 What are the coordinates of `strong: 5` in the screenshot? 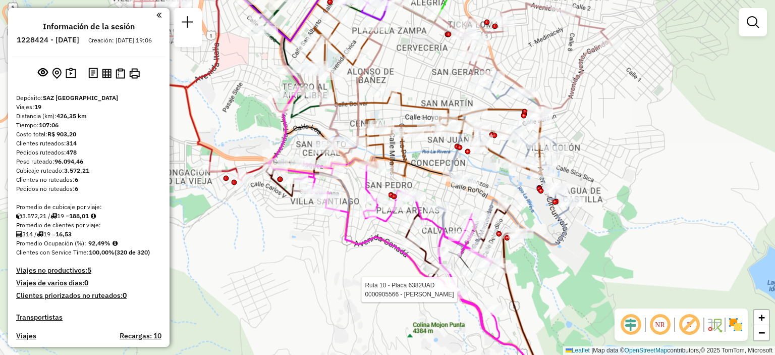 It's located at (89, 270).